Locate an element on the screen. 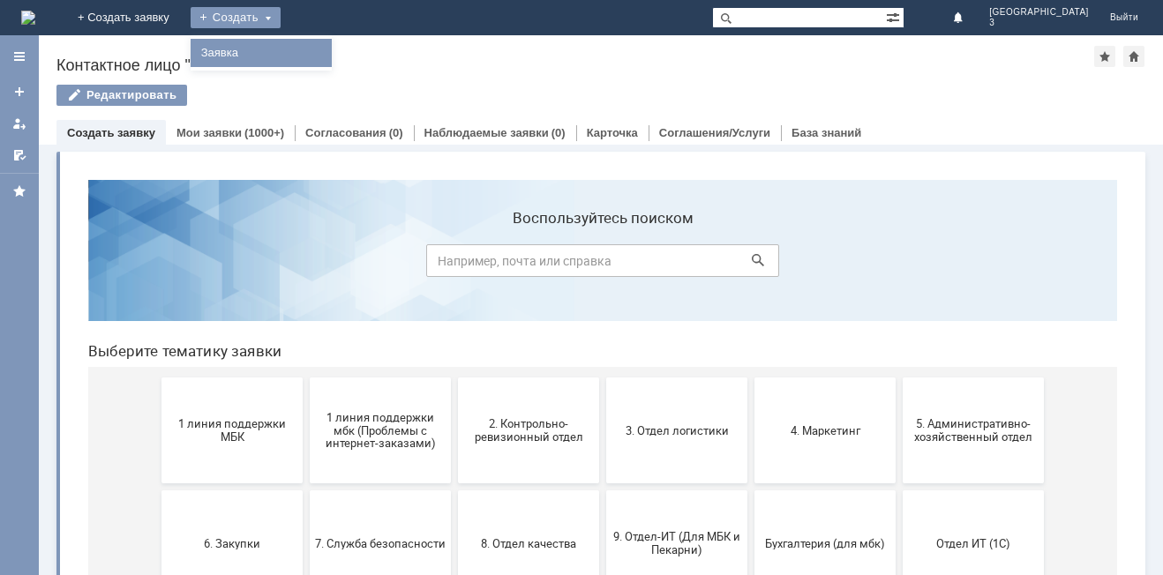 This screenshot has height=575, width=1163. a: Перейти на домашнюю страницу is located at coordinates (28, 18).